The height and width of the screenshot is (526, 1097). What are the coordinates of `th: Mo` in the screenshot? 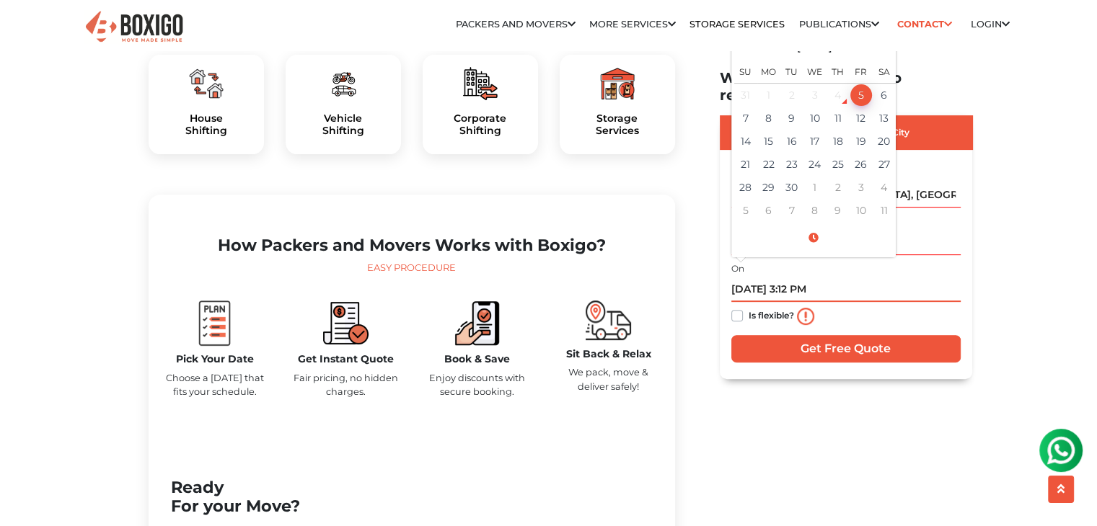 It's located at (769, 71).